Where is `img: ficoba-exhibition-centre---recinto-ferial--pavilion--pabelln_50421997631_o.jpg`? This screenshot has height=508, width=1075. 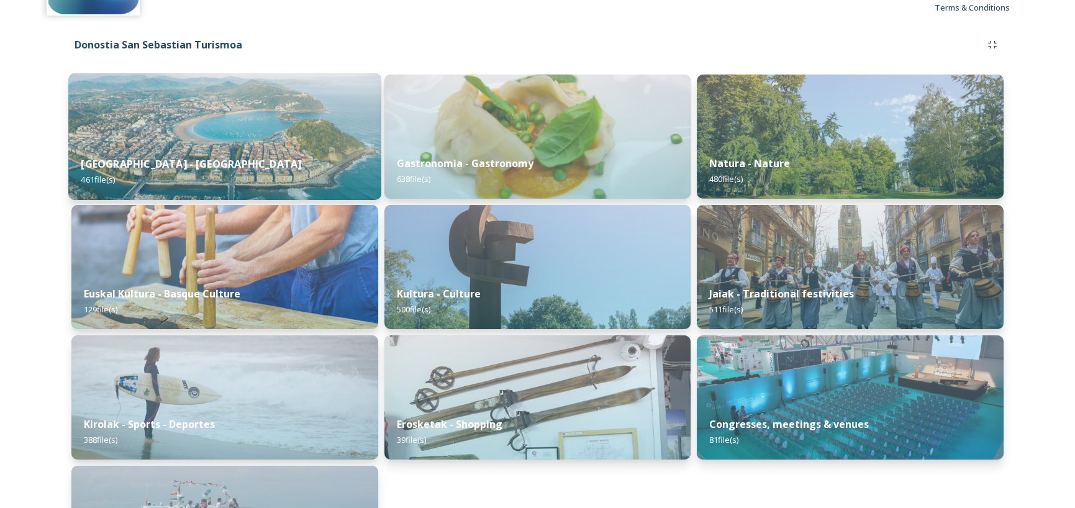
img: ficoba-exhibition-centre---recinto-ferial--pavilion--pabelln_50421997631_o.jpg is located at coordinates (850, 397).